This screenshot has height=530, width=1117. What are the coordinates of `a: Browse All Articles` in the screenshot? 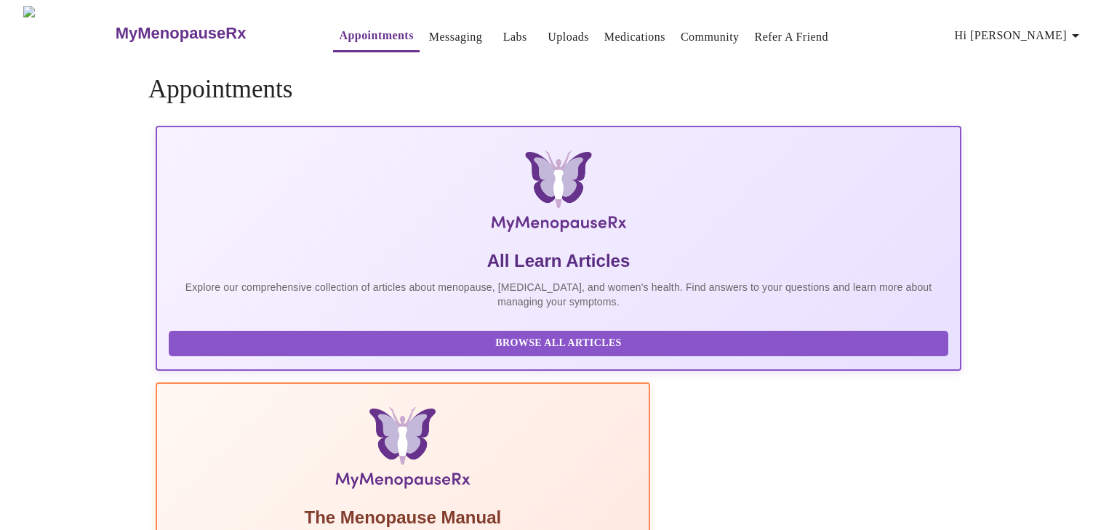 It's located at (560, 342).